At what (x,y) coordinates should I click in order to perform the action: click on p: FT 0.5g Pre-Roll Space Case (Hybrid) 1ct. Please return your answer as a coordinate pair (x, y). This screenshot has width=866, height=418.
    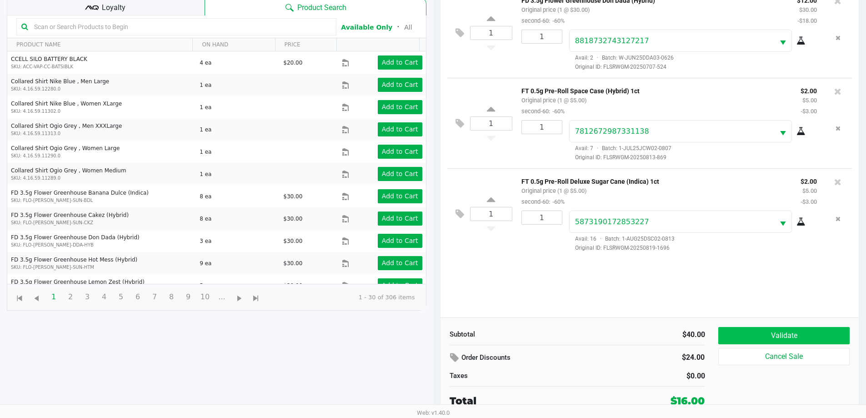
    Looking at the image, I should click on (654, 90).